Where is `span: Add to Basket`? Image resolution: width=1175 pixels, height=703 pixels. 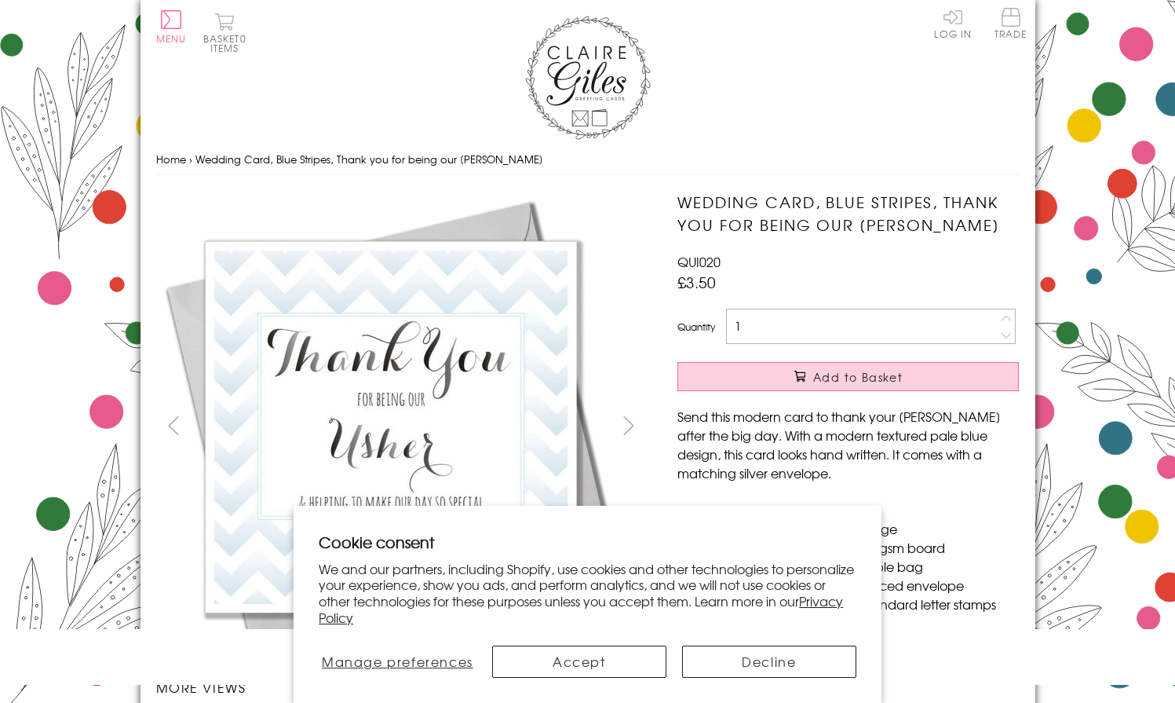 span: Add to Basket is located at coordinates (858, 377).